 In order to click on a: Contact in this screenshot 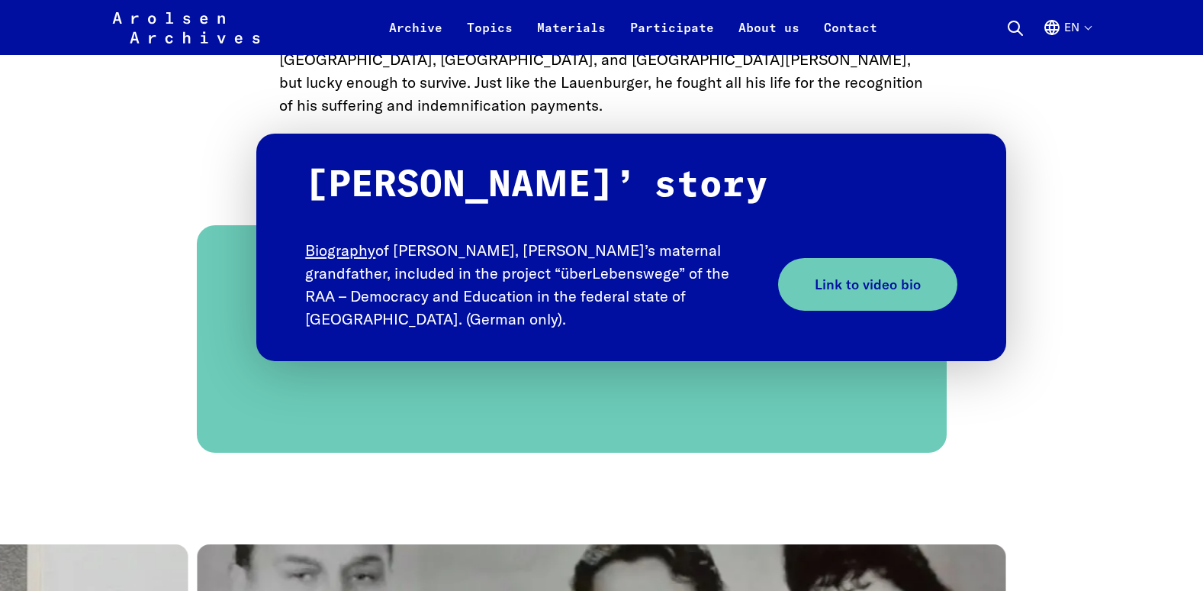, I will do `click(851, 37)`.